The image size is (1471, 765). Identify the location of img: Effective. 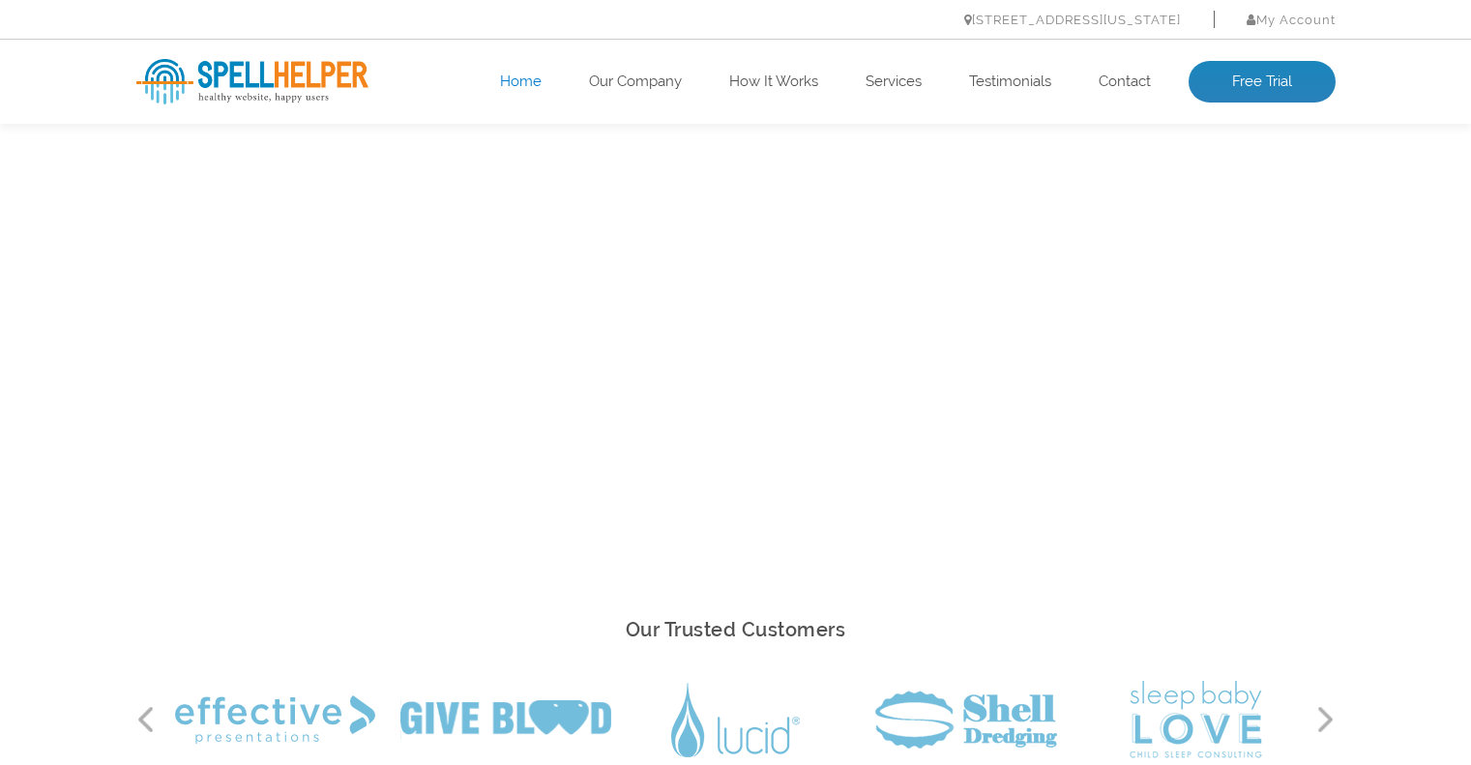
(275, 720).